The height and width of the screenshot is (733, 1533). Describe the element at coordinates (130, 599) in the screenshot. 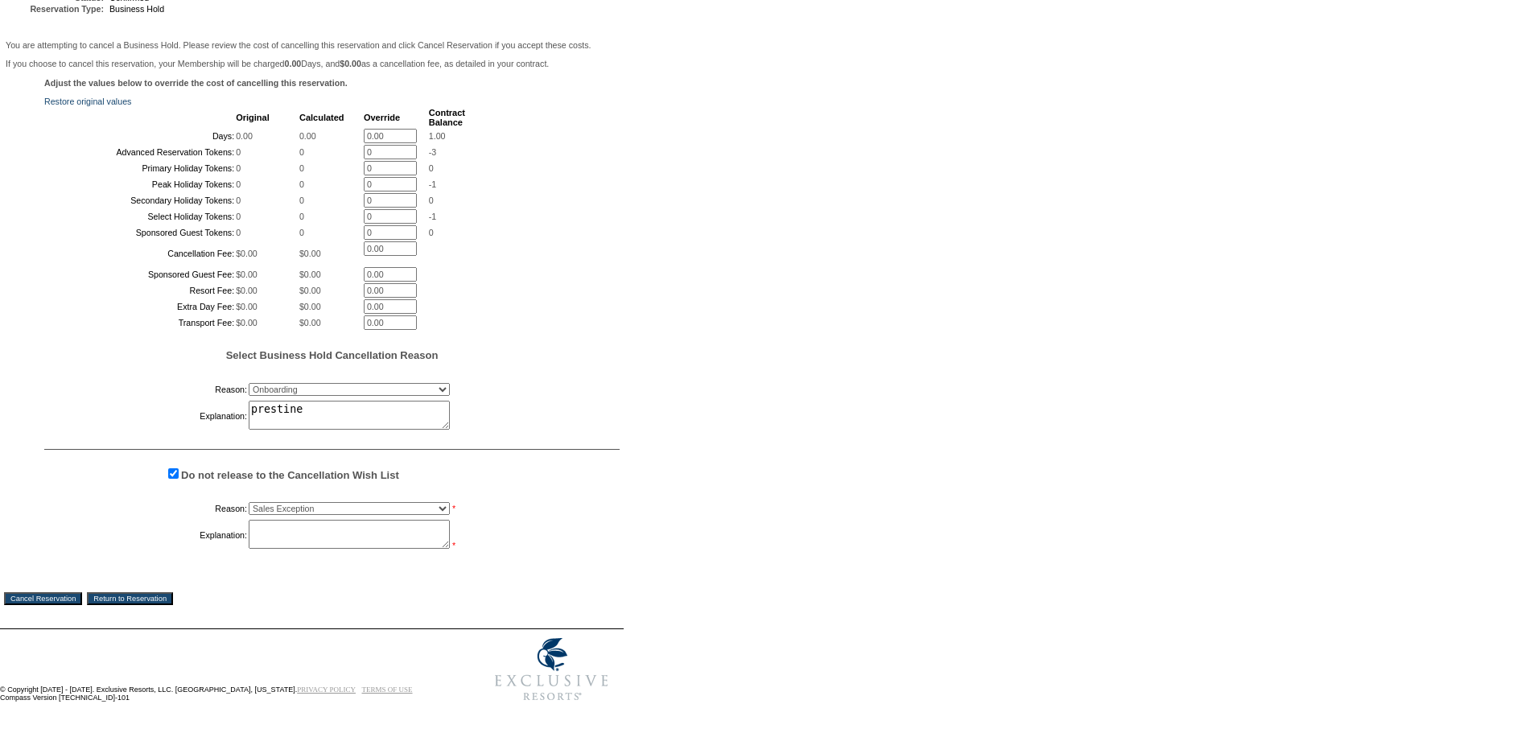

I see `input: Return to Reservation` at that location.